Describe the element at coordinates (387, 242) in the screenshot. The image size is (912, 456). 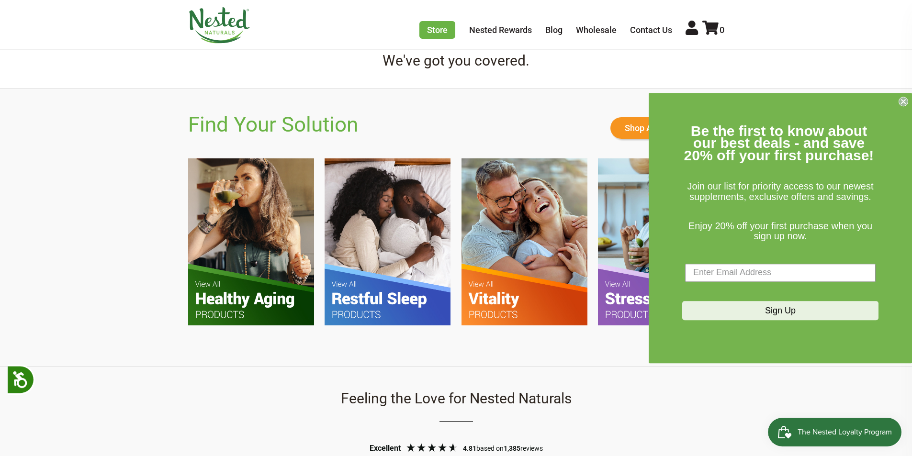
I see `img: FYS-Restful-Sleep.jpg` at that location.